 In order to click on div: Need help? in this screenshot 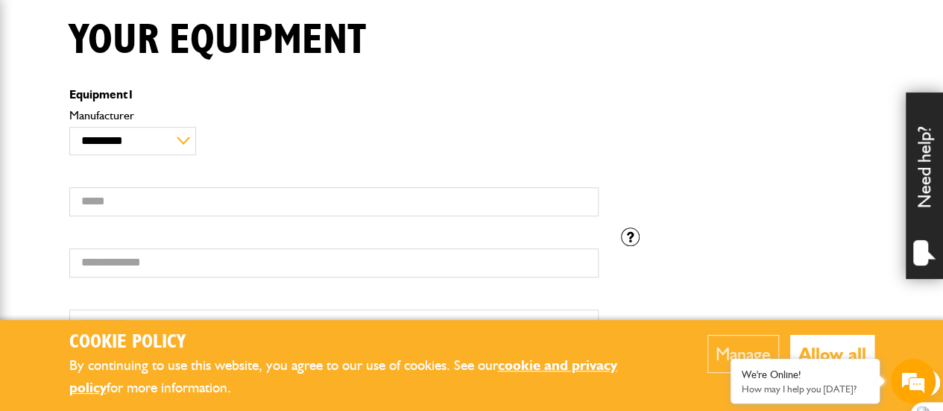, I will do `click(925, 186)`.